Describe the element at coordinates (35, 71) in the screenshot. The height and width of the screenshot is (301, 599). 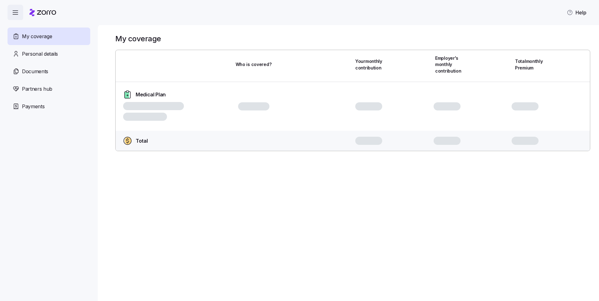
I see `span: Documents` at that location.